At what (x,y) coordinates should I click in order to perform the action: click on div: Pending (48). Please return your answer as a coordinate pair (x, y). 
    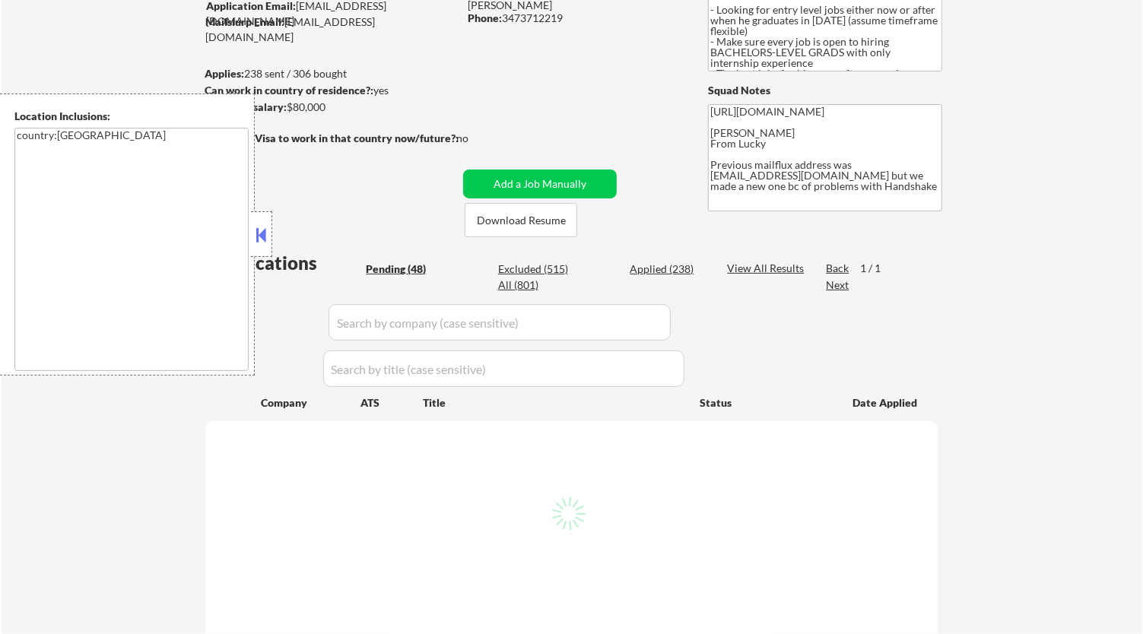
    Looking at the image, I should click on (404, 269).